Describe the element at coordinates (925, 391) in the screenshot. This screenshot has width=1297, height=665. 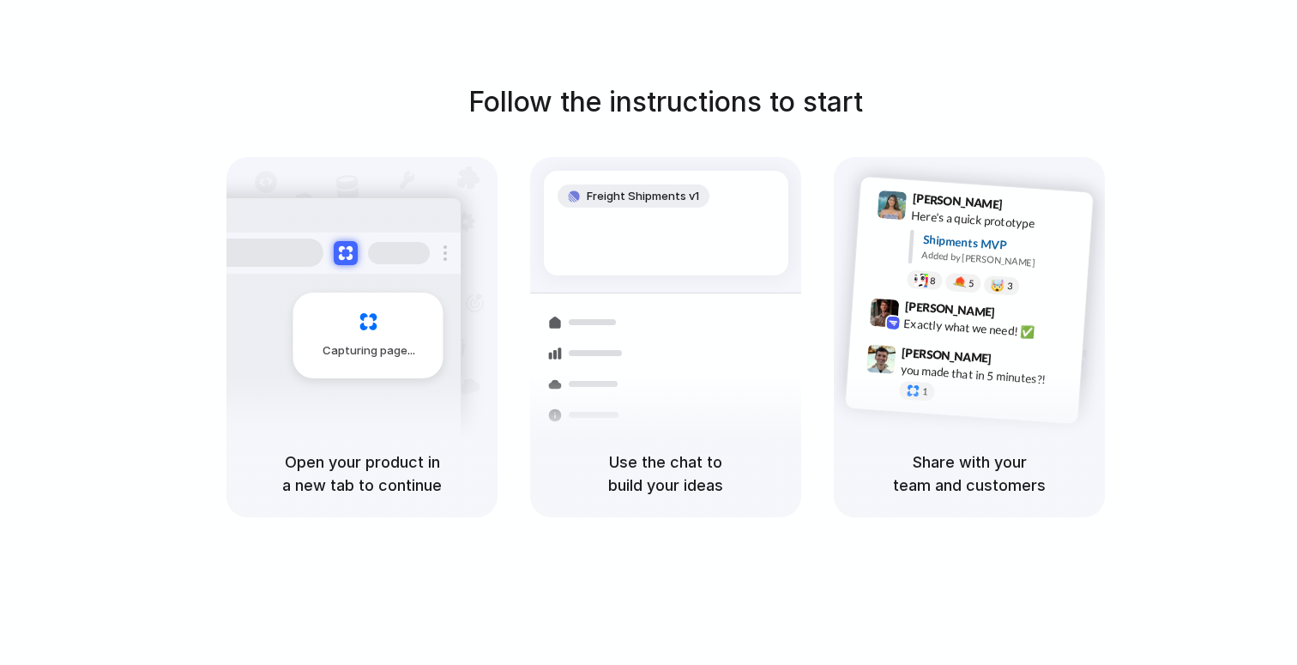
I see `span: 1` at that location.